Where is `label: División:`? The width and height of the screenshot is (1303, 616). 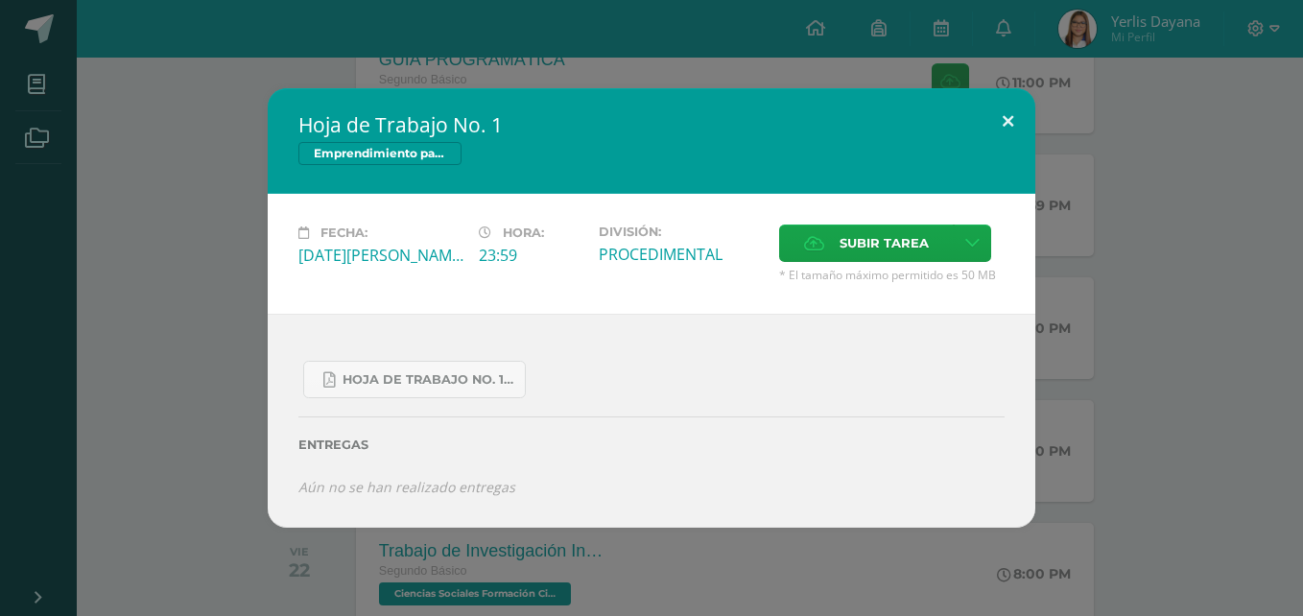 label: División: is located at coordinates (681, 231).